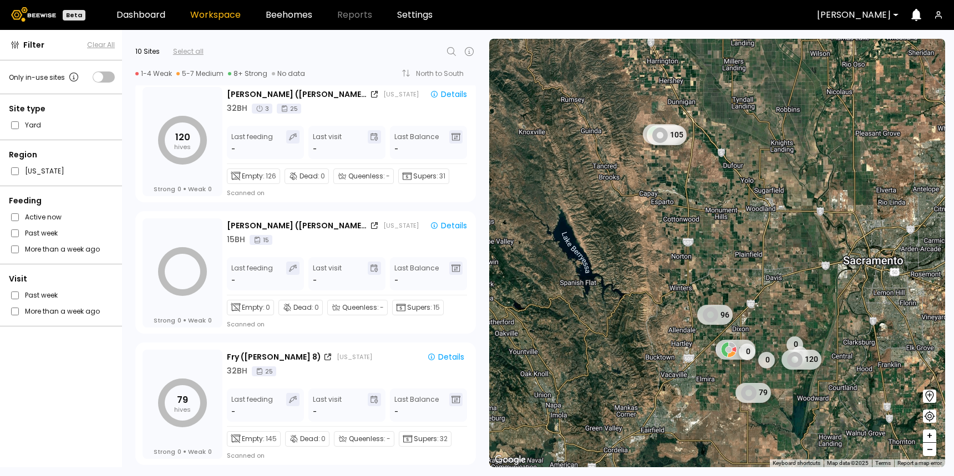 This screenshot has height=476, width=954. Describe the element at coordinates (444, 439) in the screenshot. I see `span: 32` at that location.